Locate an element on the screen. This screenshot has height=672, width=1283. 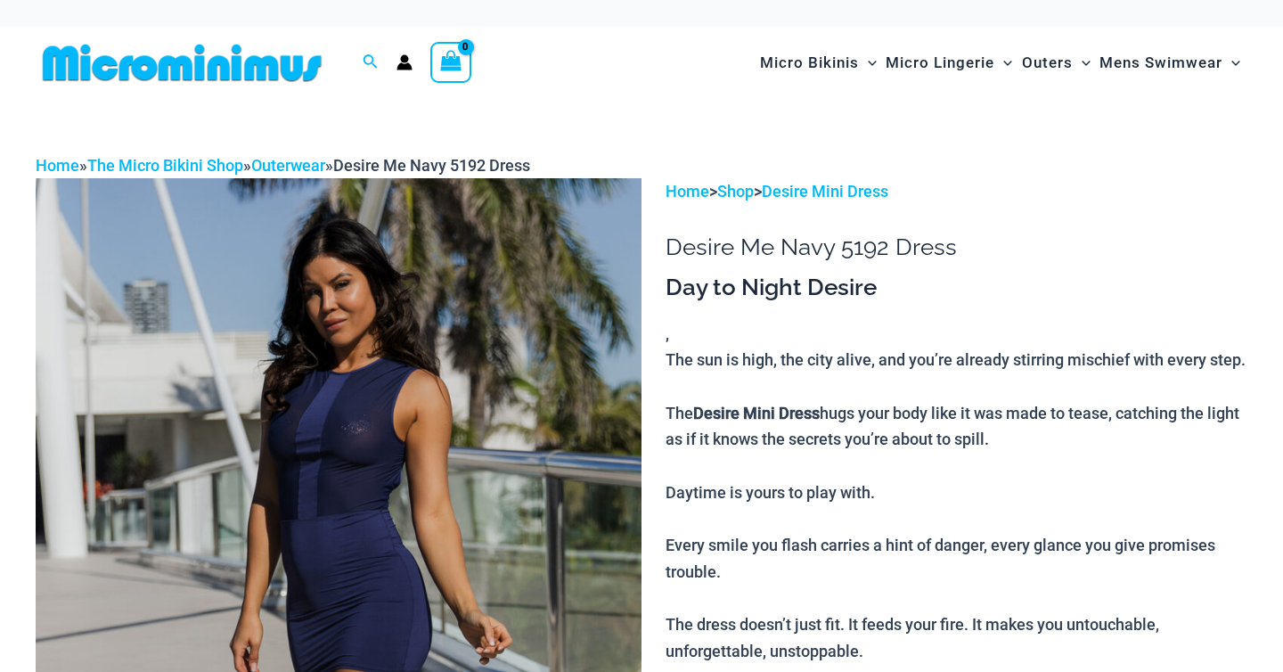
a: Micro BikinisMenu ToggleMenu Toggle is located at coordinates (818, 62).